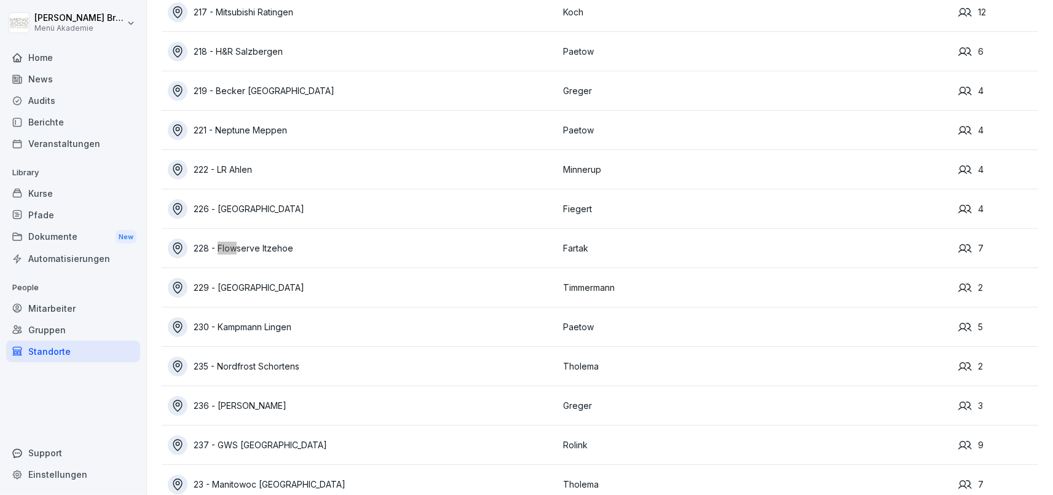 The image size is (1053, 495). I want to click on td: Tholema, so click(754, 366).